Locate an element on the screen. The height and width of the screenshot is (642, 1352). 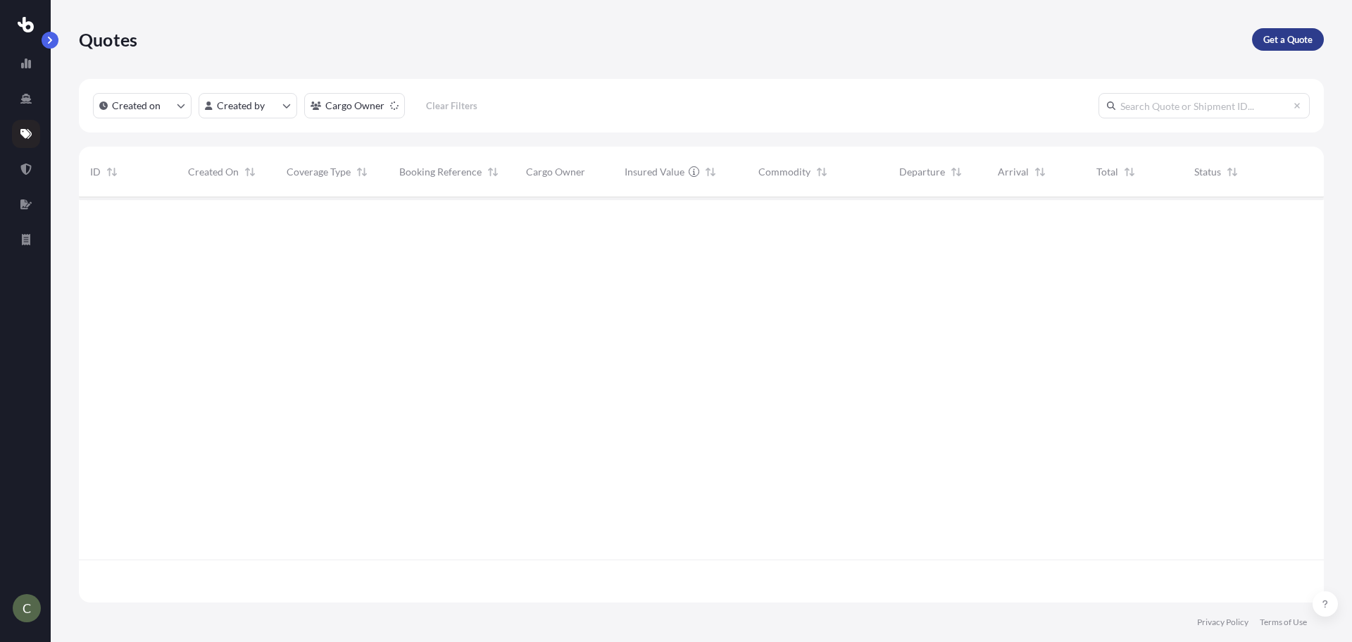
span: Cargo Owner is located at coordinates (556, 172).